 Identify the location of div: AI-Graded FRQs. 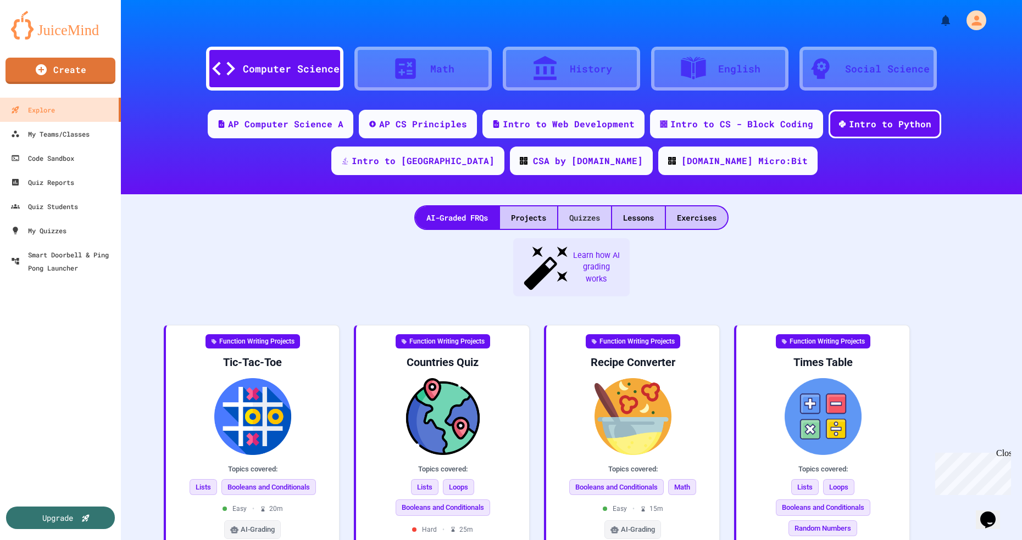
(457, 218).